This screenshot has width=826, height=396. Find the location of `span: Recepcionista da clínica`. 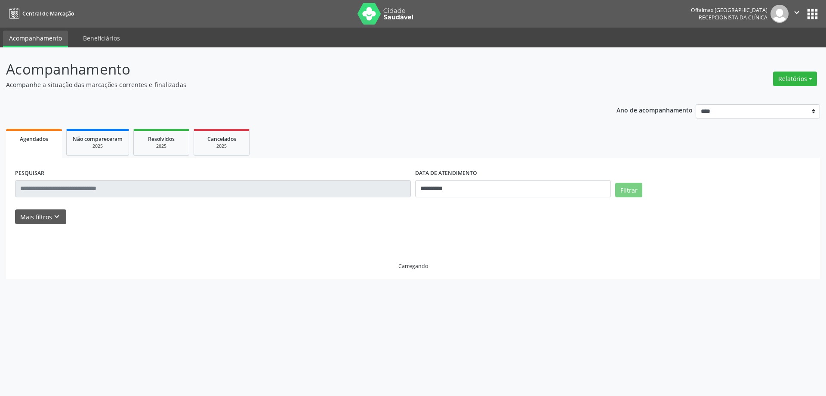

span: Recepcionista da clínica is located at coordinates (733, 17).